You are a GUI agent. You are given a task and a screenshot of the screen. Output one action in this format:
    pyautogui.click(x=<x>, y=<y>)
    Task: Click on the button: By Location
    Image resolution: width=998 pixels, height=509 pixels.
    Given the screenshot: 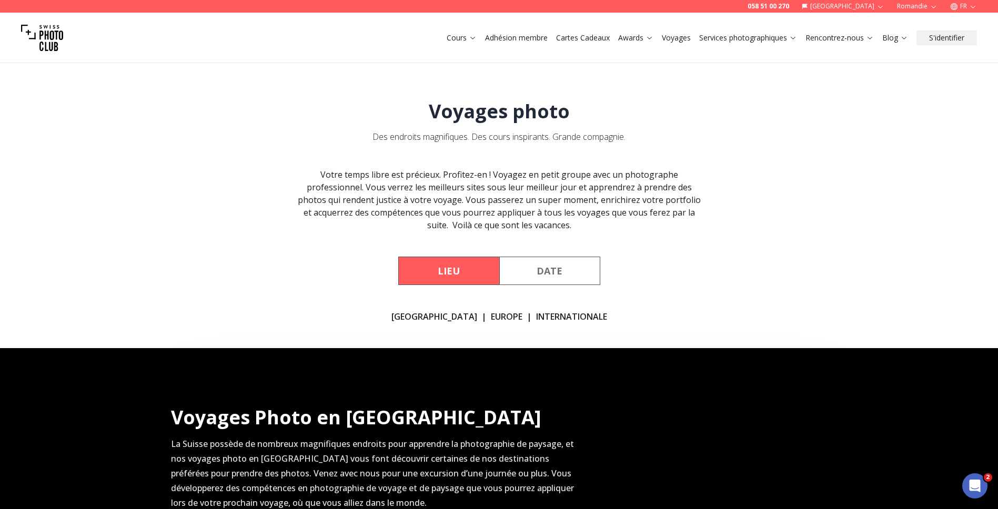 What is the action you would take?
    pyautogui.click(x=449, y=271)
    